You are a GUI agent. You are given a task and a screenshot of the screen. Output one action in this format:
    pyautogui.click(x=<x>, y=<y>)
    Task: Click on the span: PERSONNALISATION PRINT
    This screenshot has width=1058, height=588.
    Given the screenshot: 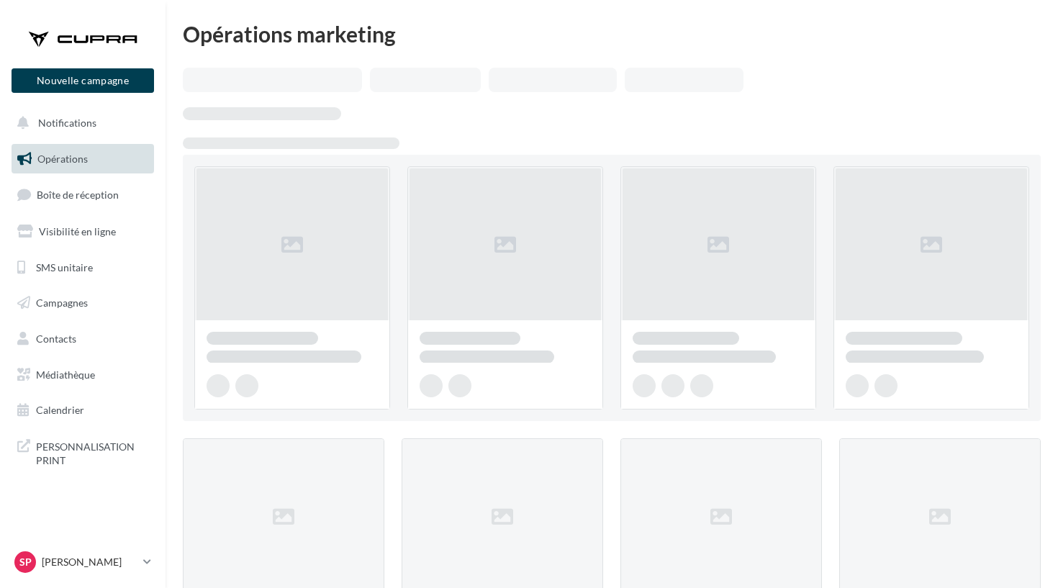 What is the action you would take?
    pyautogui.click(x=92, y=452)
    